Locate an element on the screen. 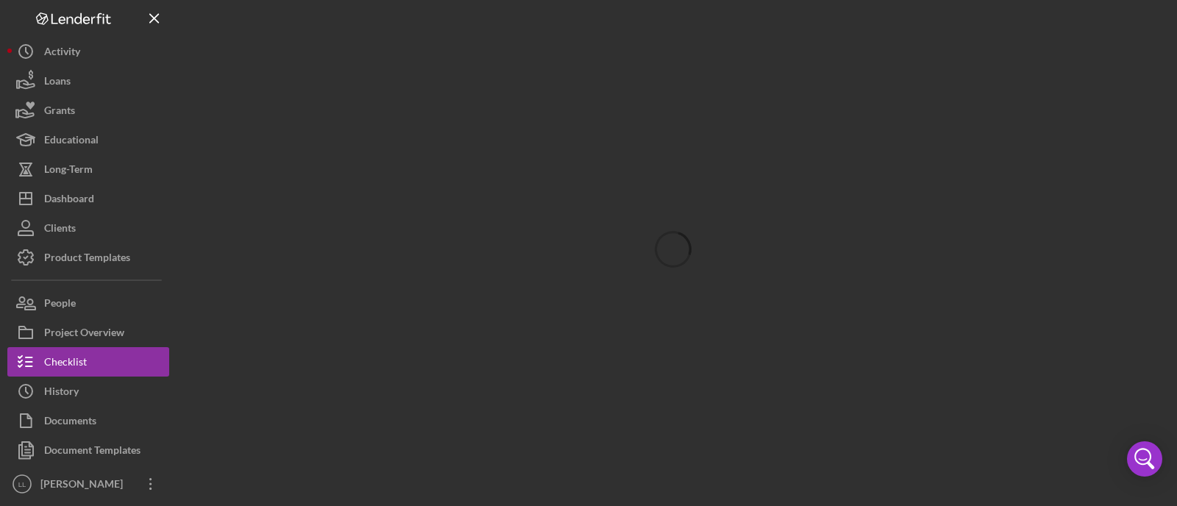  button: Dashboard is located at coordinates (88, 199).